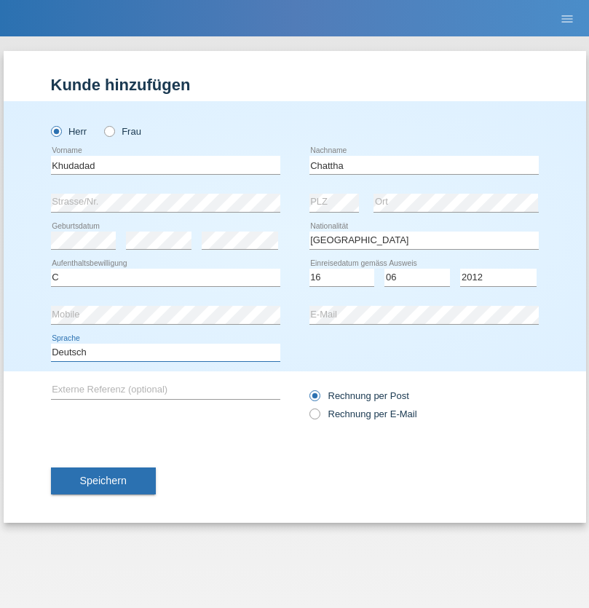  What do you see at coordinates (295, 84) in the screenshot?
I see `h1: Kunde hinzufügen` at bounding box center [295, 84].